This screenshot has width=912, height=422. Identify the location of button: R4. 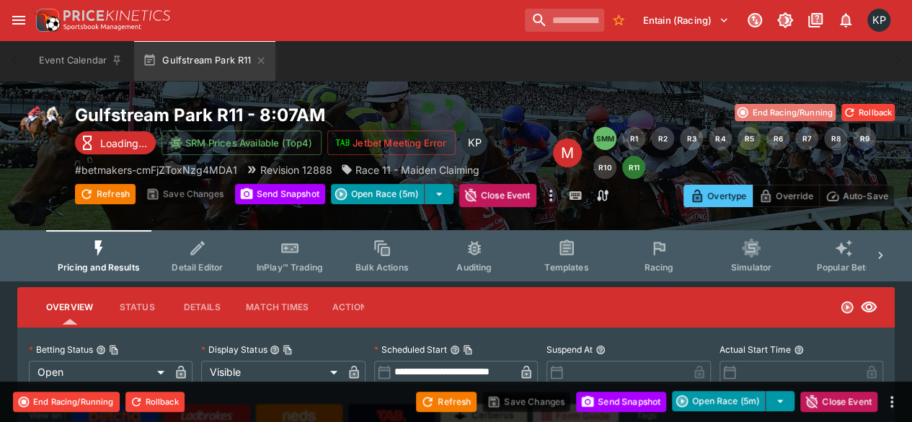
(720, 138).